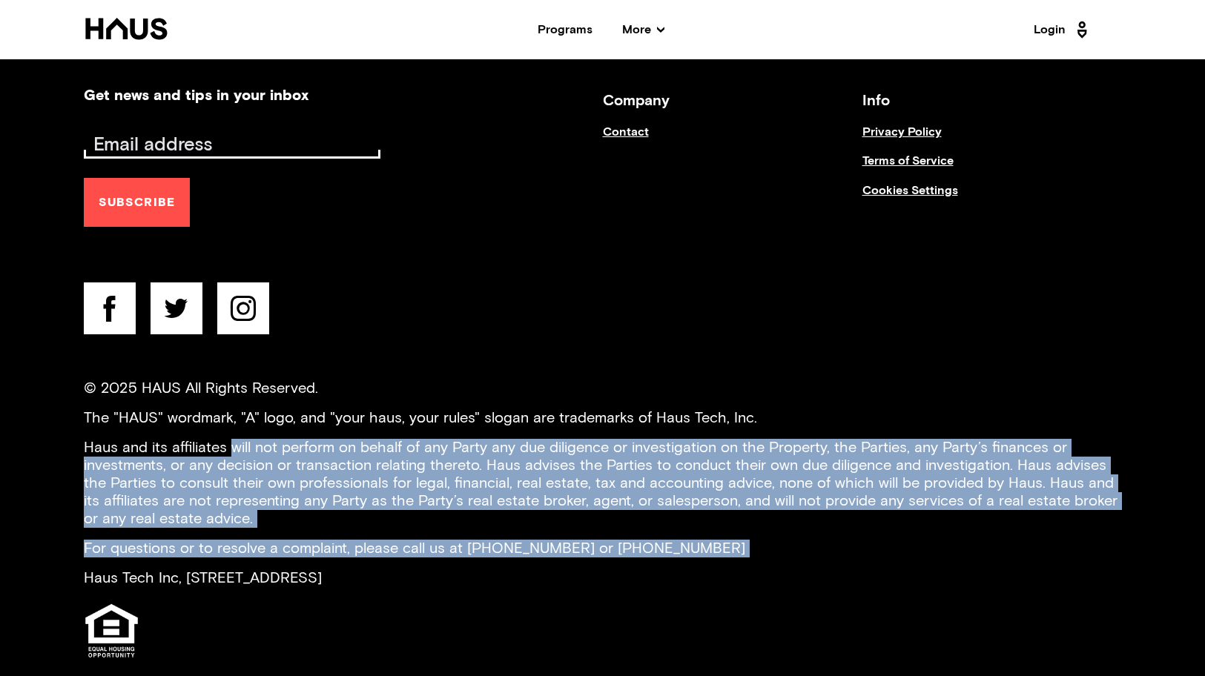 This screenshot has height=676, width=1205. Describe the element at coordinates (110, 312) in the screenshot. I see `a: facebook` at that location.